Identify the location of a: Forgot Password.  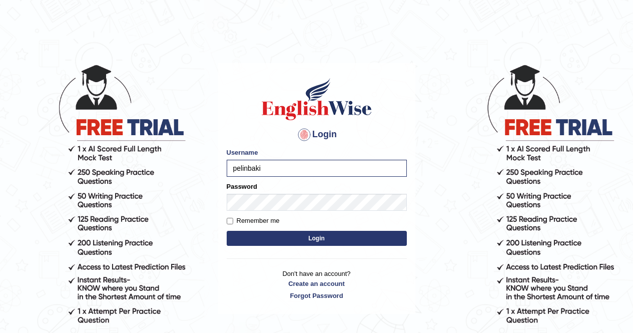
(317, 295).